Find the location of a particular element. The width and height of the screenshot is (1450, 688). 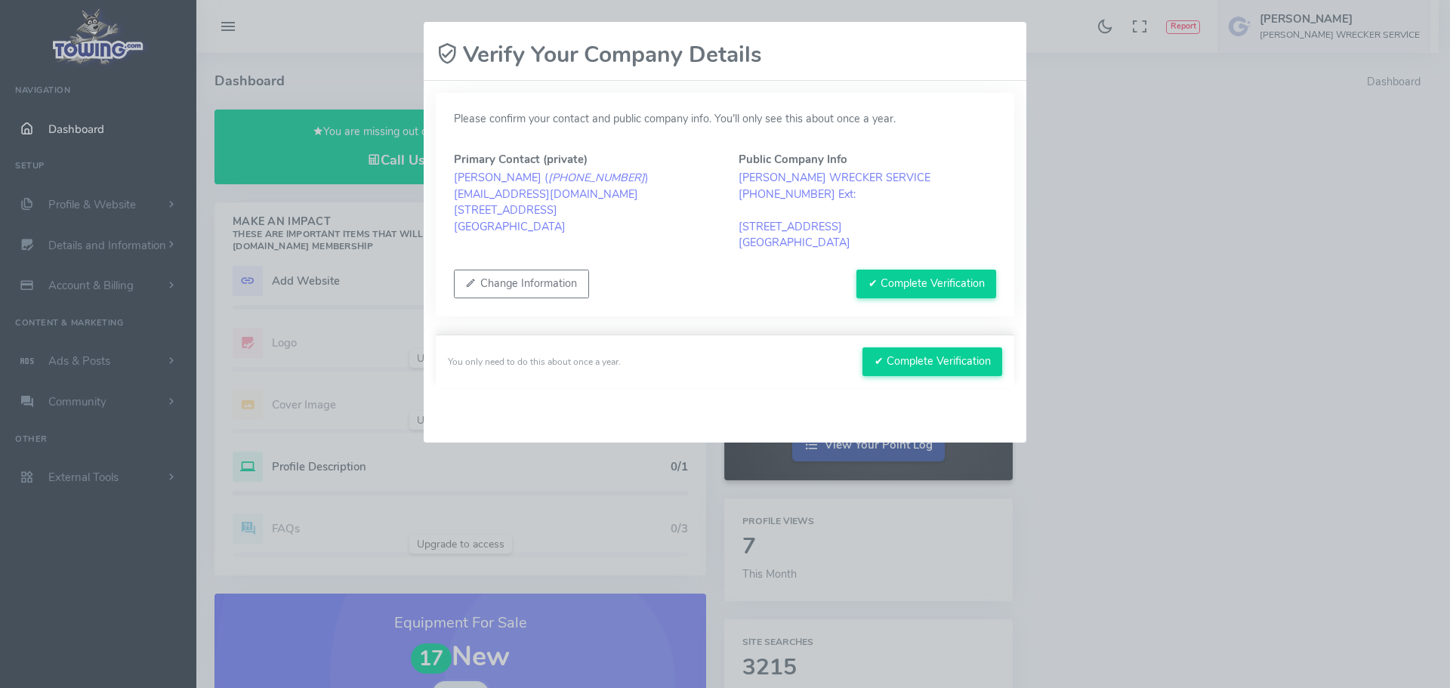

h2: Verify Your Company Details is located at coordinates (599, 54).